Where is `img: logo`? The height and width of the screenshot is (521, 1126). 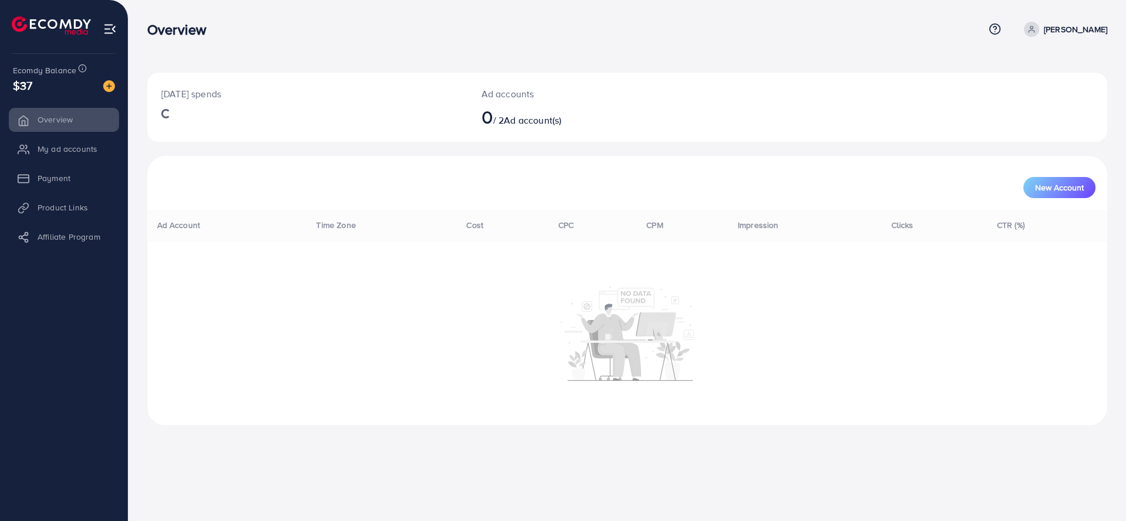 img: logo is located at coordinates (51, 25).